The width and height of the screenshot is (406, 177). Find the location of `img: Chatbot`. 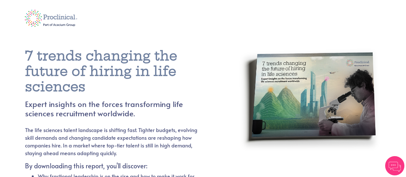

img: Chatbot is located at coordinates (395, 166).